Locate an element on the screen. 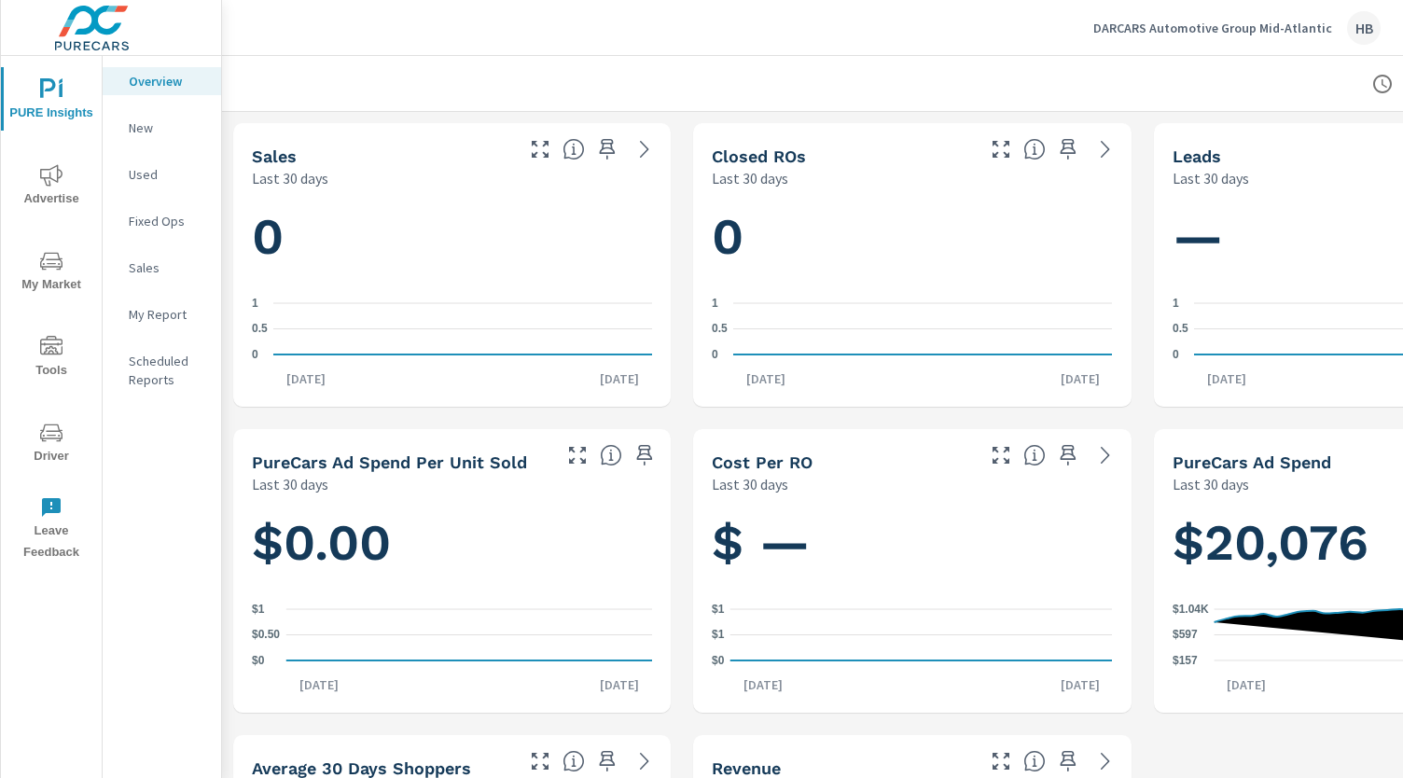 The height and width of the screenshot is (778, 1403). h5: Cost per RO is located at coordinates (762, 462).